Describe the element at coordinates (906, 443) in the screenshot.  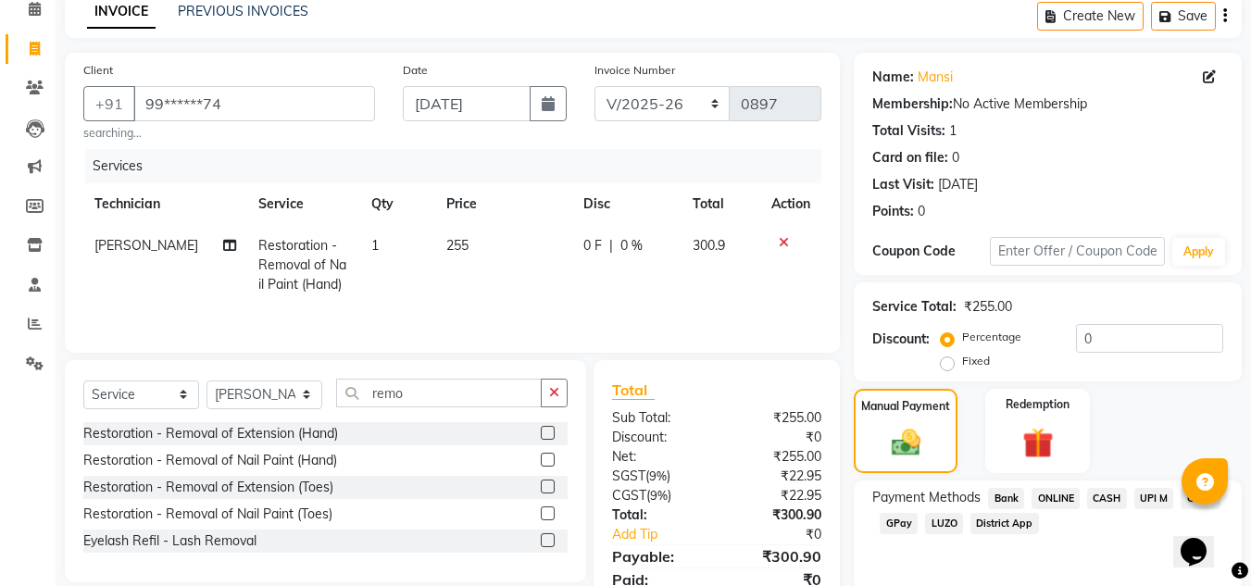
I see `img: _cash.svg` at that location.